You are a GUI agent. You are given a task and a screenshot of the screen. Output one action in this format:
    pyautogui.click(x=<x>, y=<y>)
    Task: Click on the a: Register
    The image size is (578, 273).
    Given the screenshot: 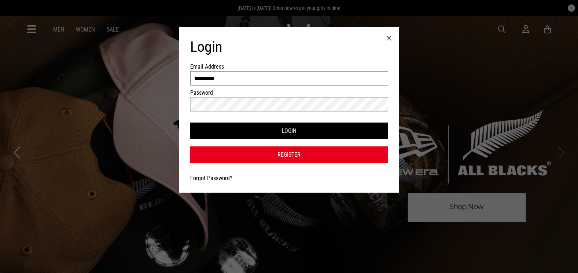 What is the action you would take?
    pyautogui.click(x=289, y=154)
    